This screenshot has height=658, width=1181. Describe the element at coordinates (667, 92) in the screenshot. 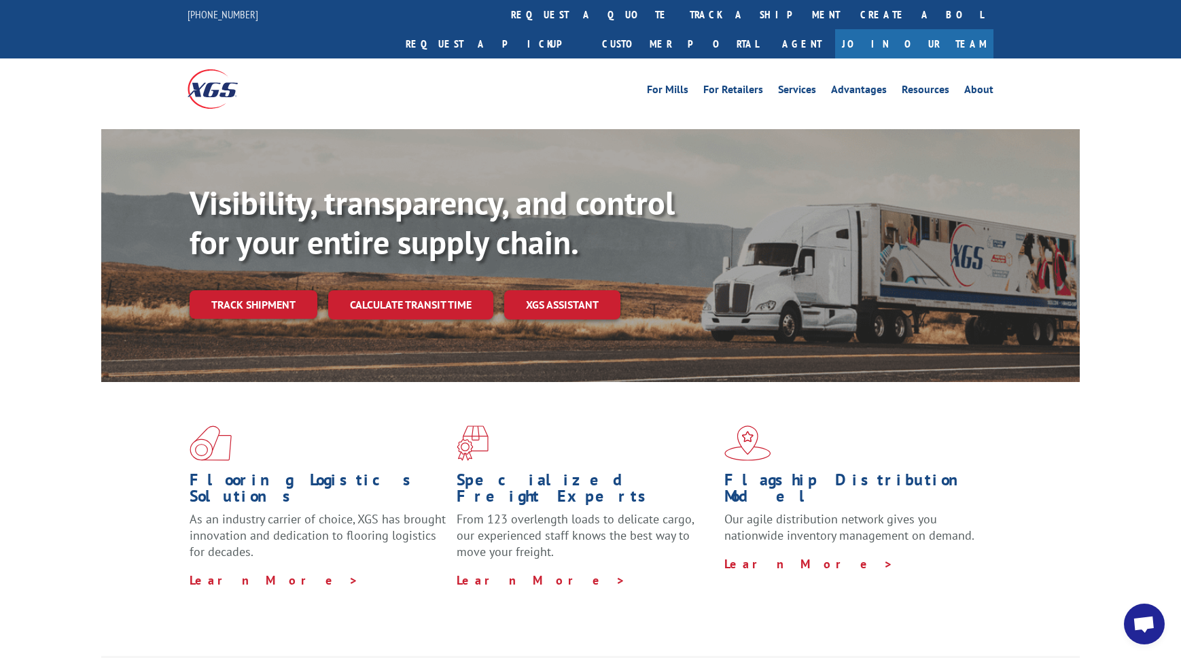

I see `a: For Mills` at that location.